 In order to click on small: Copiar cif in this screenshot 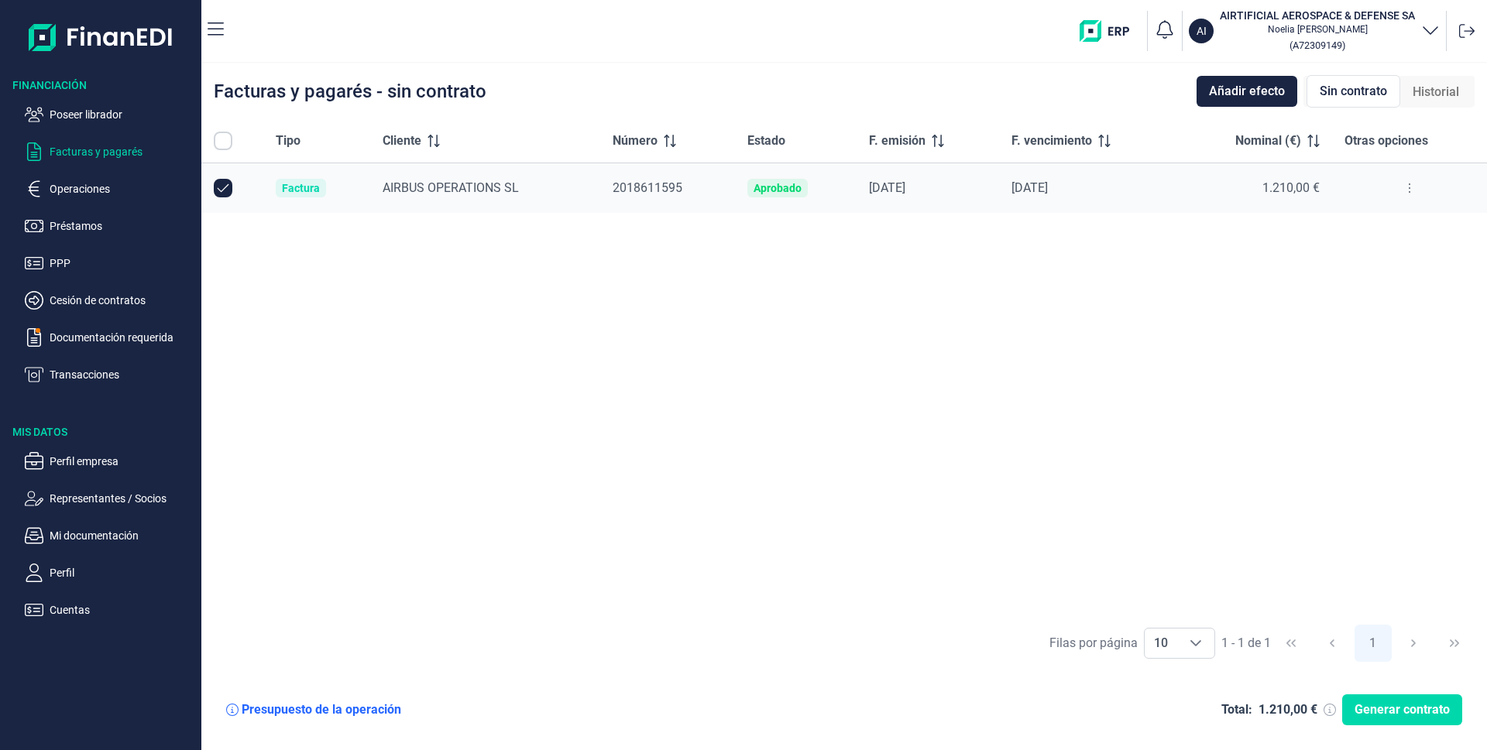, I will do `click(1317, 45)`.